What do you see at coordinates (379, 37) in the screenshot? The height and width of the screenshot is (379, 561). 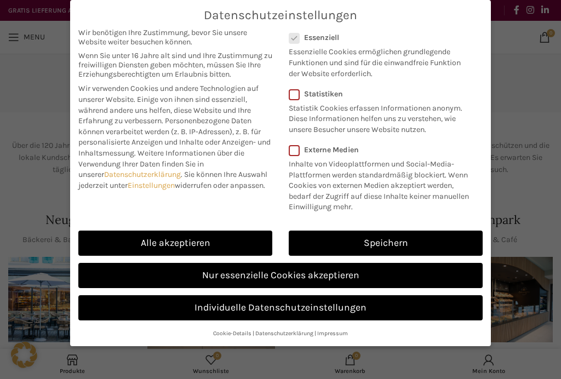 I see `label: Essenziell` at bounding box center [379, 37].